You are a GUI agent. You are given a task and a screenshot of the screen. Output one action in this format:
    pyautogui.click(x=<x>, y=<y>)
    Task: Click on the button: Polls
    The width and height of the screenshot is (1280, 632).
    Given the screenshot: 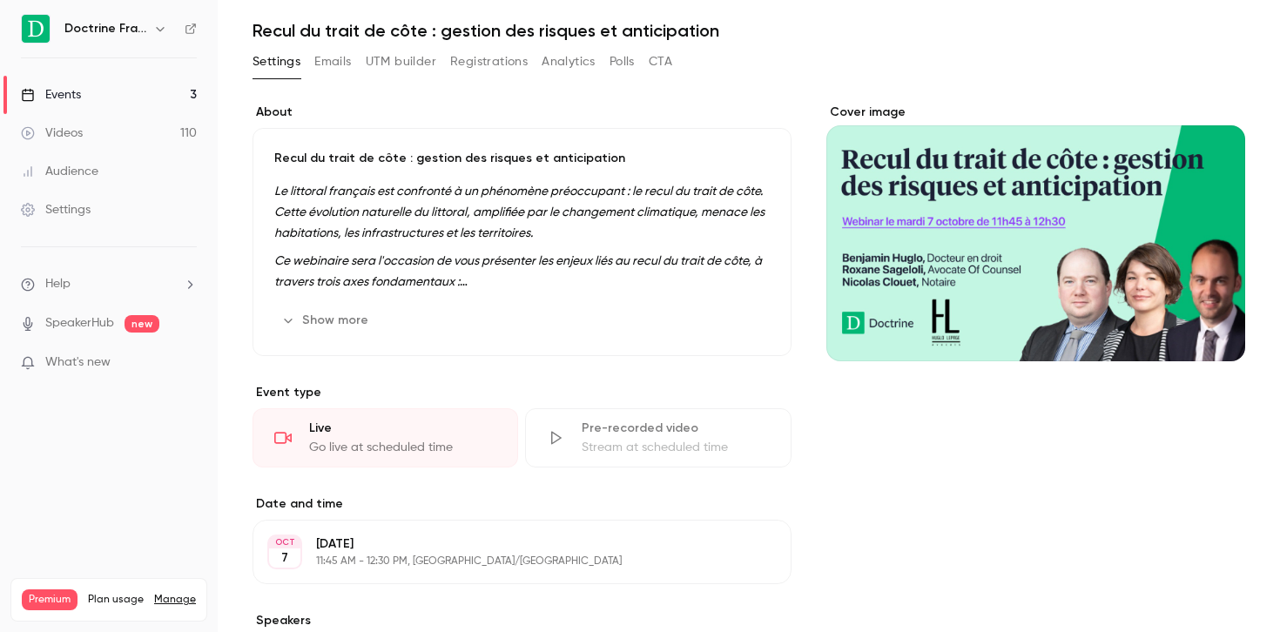 What is the action you would take?
    pyautogui.click(x=622, y=62)
    